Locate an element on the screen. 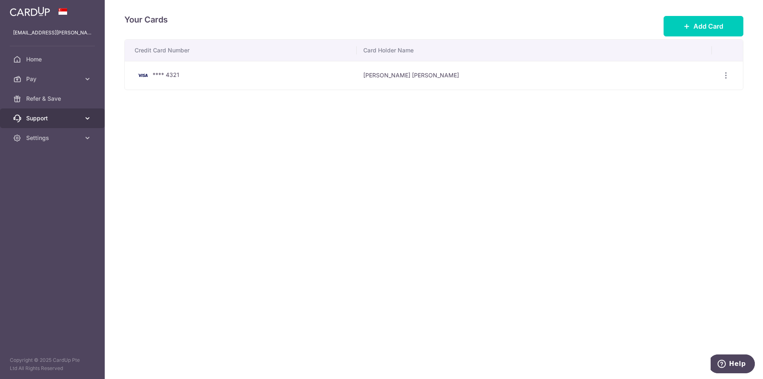 The image size is (763, 379). span: Home is located at coordinates (53, 59).